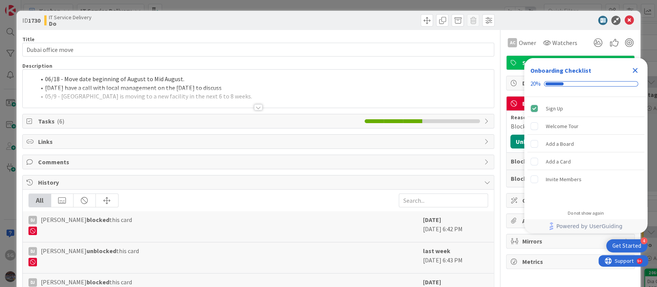 This screenshot has height=287, width=657. What do you see at coordinates (263, 79) in the screenshot?
I see `li: 06/18 - Move date beginning of August to Mid August.` at bounding box center [263, 79].